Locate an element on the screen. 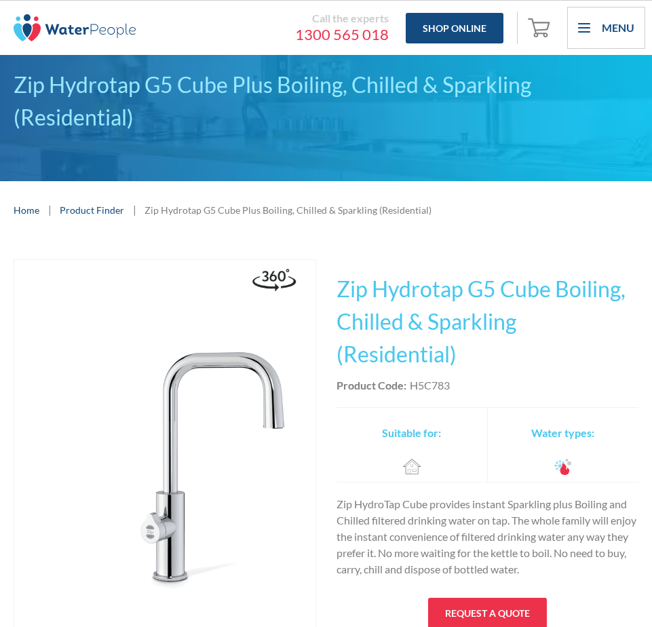  div: Menu is located at coordinates (618, 28).